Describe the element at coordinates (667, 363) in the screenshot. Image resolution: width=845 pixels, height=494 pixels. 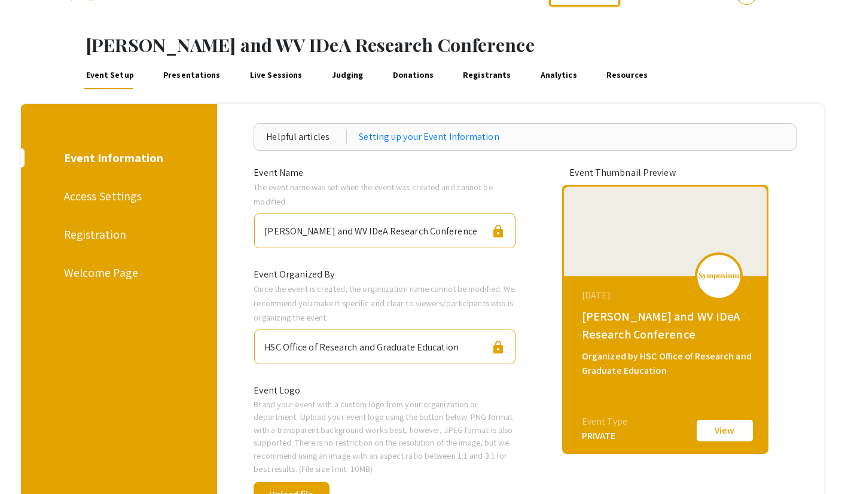
I see `div: Organized by HSC Office of Research and Graduate Education` at that location.